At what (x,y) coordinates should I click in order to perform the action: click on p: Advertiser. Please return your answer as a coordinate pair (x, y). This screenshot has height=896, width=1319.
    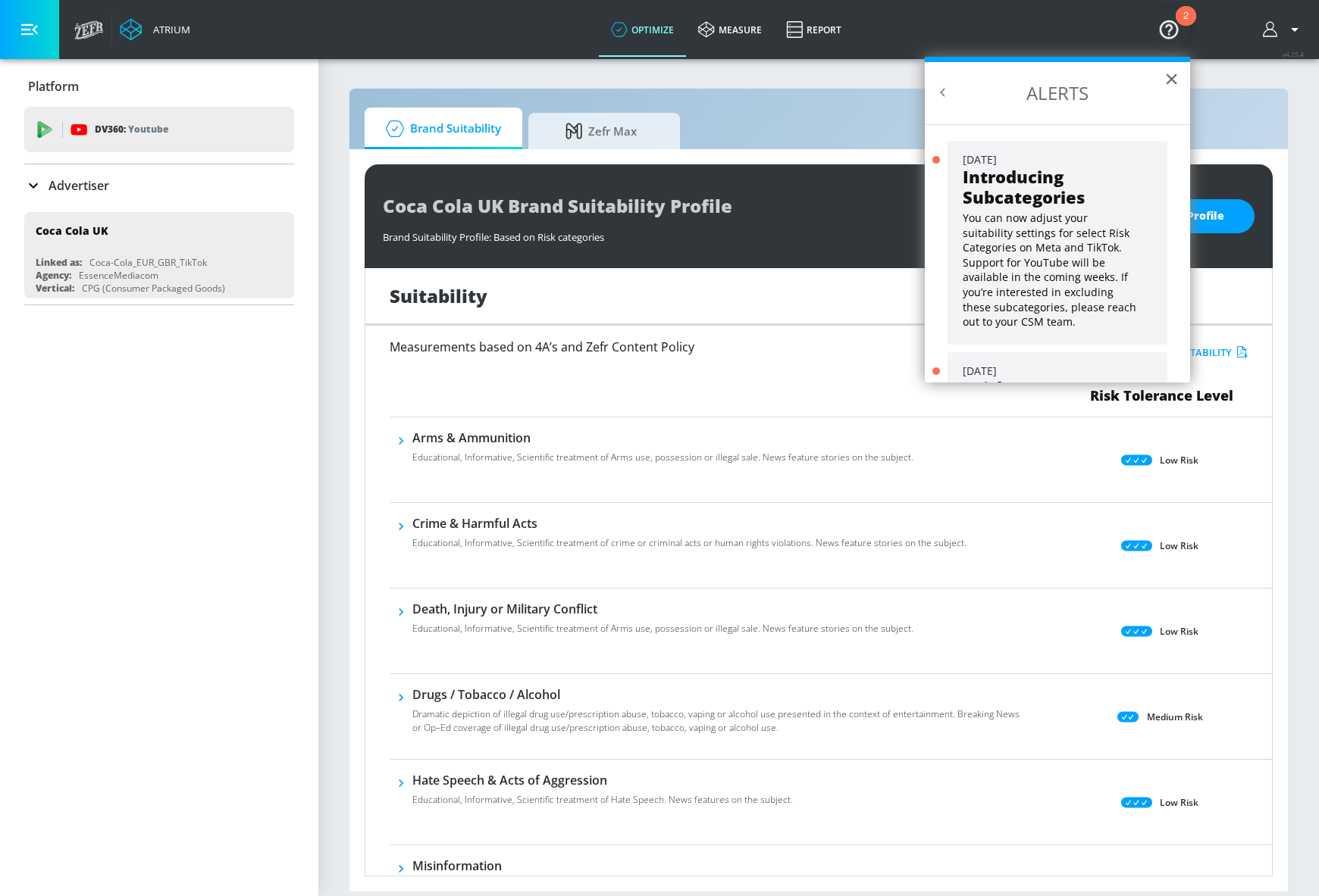
    Looking at the image, I should click on (79, 185).